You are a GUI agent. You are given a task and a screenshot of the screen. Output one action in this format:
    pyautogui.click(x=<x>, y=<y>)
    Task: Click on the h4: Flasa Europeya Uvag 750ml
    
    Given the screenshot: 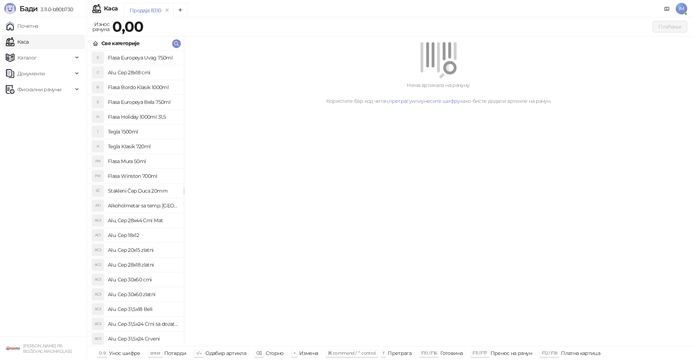 What is the action you would take?
    pyautogui.click(x=143, y=58)
    